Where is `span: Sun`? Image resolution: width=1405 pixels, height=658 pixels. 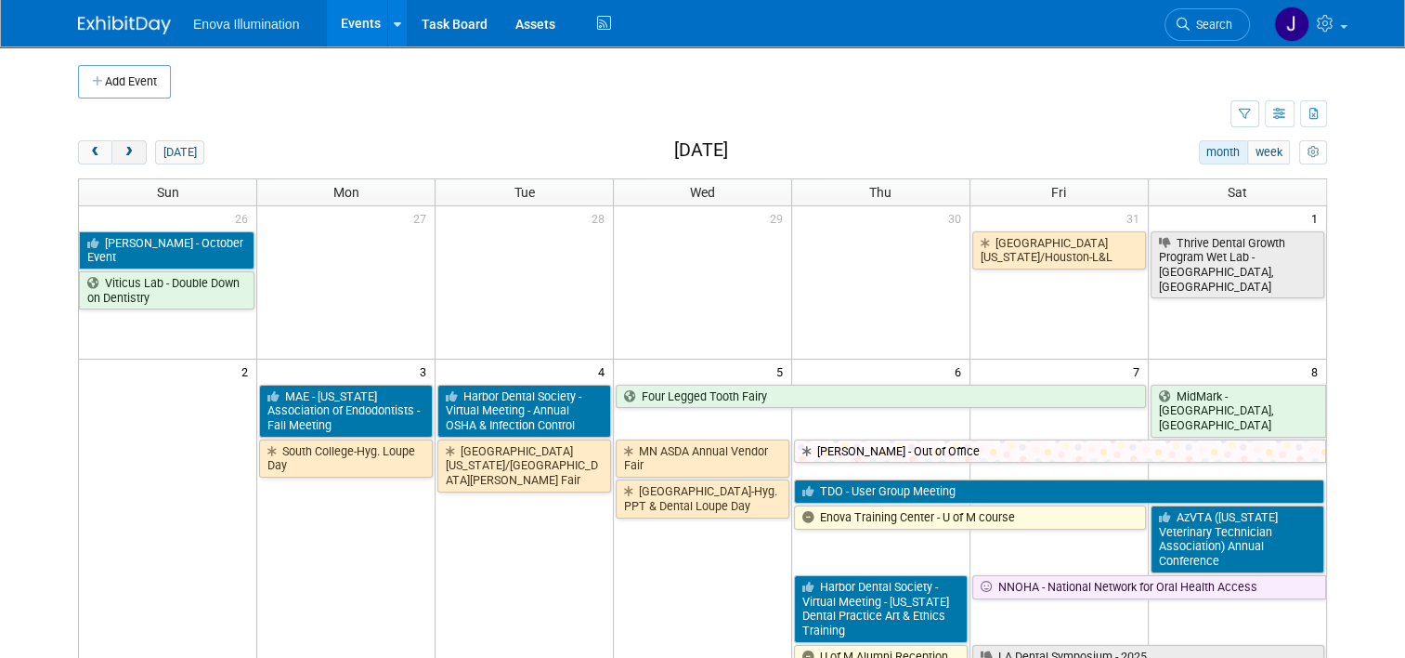
span: Sun is located at coordinates (168, 192).